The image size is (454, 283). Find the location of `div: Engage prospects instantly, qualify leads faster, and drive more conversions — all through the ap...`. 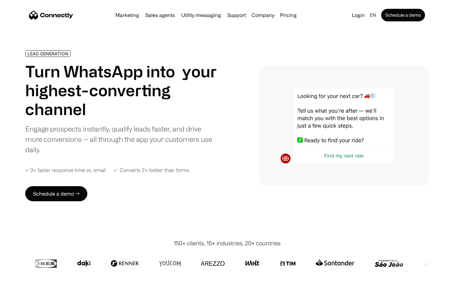

div: Engage prospects instantly, qualify leads faster, and drive more conversions — all through the ap... is located at coordinates (121, 139).